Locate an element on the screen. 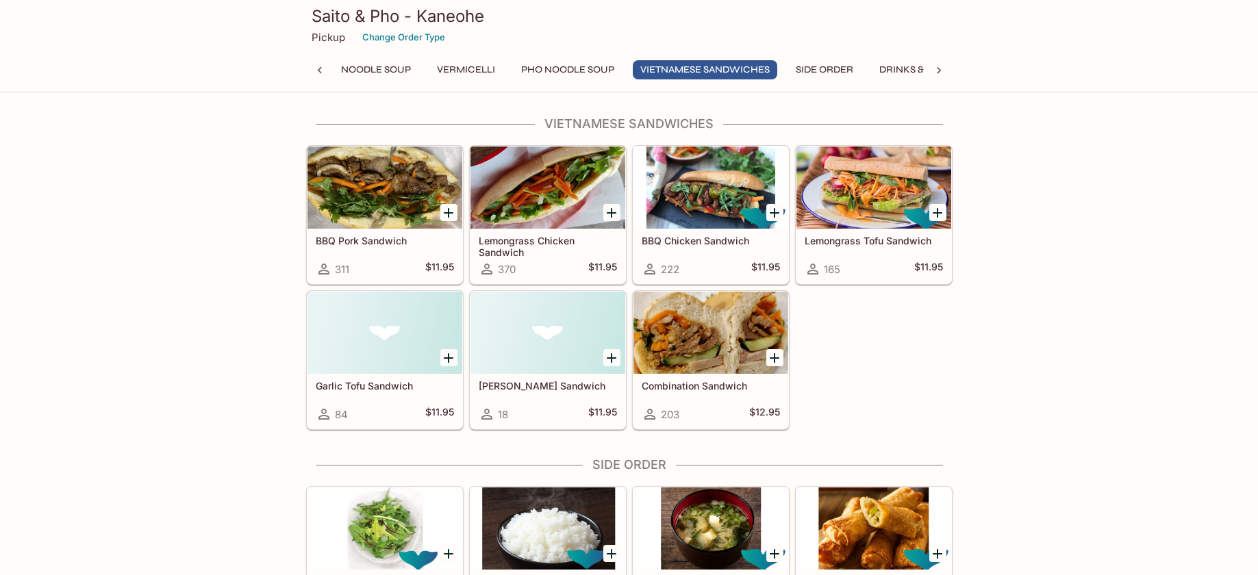 The height and width of the screenshot is (575, 1258). button: Add Green Salad is located at coordinates (449, 553).